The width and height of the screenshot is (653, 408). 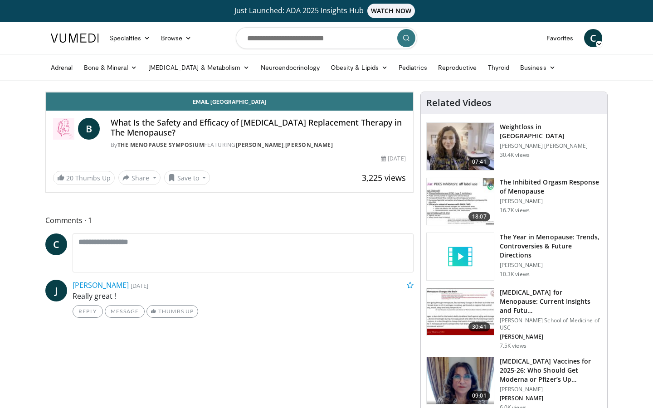 I want to click on p: 30.4K views, so click(x=514, y=155).